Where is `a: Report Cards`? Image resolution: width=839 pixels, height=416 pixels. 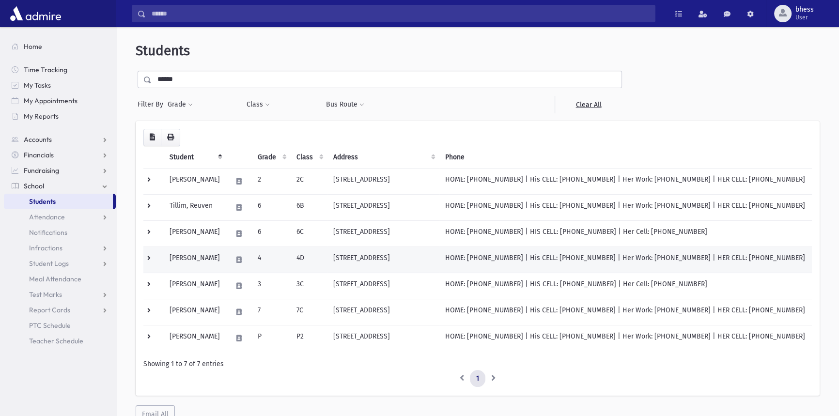
a: Report Cards is located at coordinates (60, 310).